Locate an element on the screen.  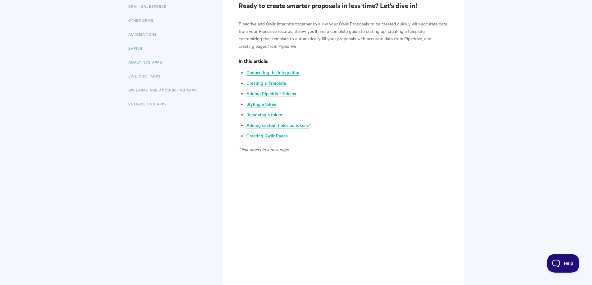
a: Creating Qwilr Pages is located at coordinates (267, 136).